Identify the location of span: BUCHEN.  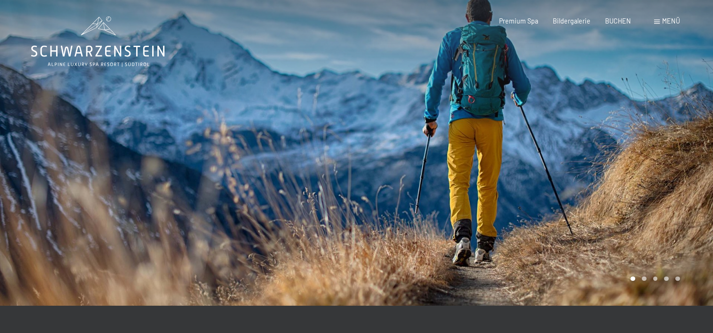
(617, 21).